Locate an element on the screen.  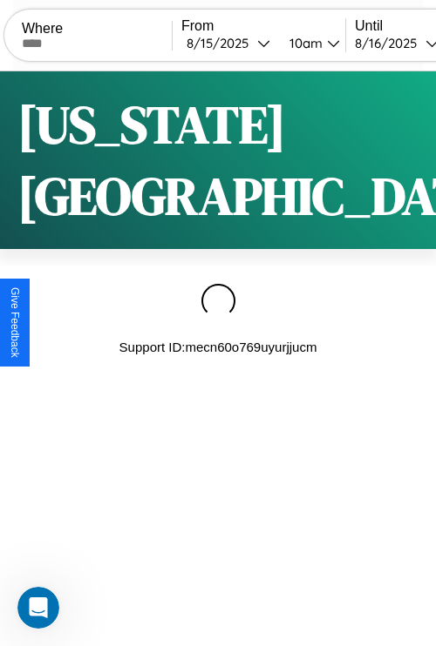
div: 8 / 16 / 2025 is located at coordinates (389, 43).